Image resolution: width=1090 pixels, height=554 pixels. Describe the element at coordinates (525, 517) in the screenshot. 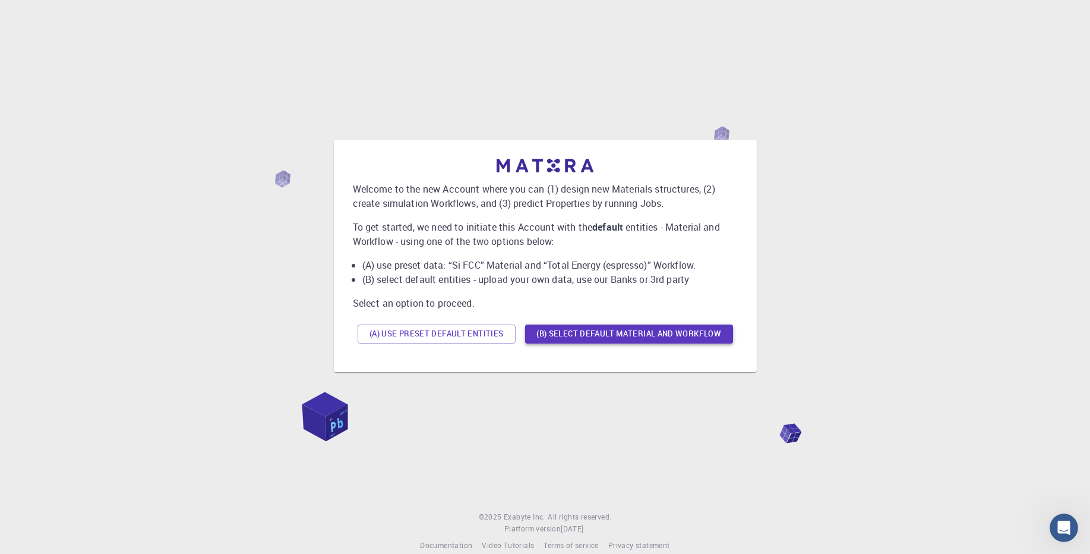

I see `a: Exabyte Inc.` at that location.